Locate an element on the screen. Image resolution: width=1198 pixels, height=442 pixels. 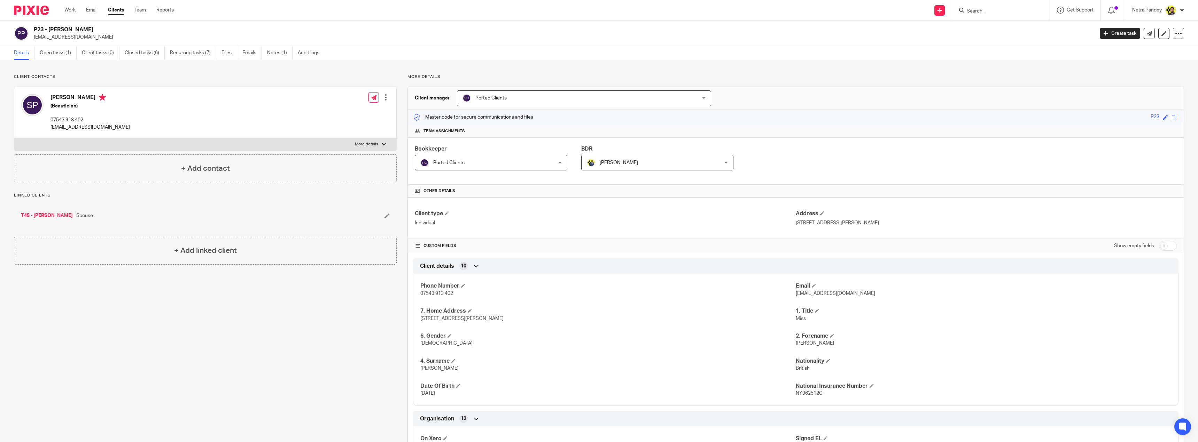
h4: 6. Gender is located at coordinates (608, 336).